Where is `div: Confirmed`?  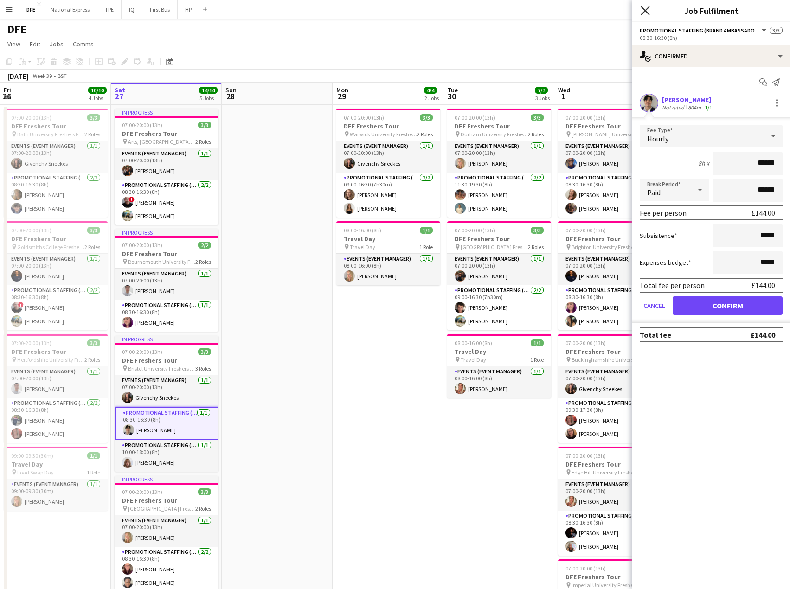
div: Confirmed is located at coordinates (711, 56).